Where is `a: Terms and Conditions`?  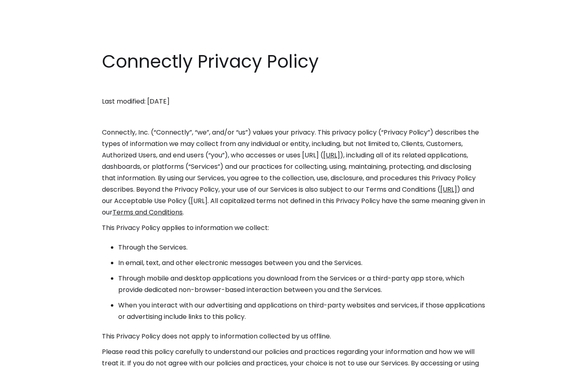
a: Terms and Conditions is located at coordinates (148, 212).